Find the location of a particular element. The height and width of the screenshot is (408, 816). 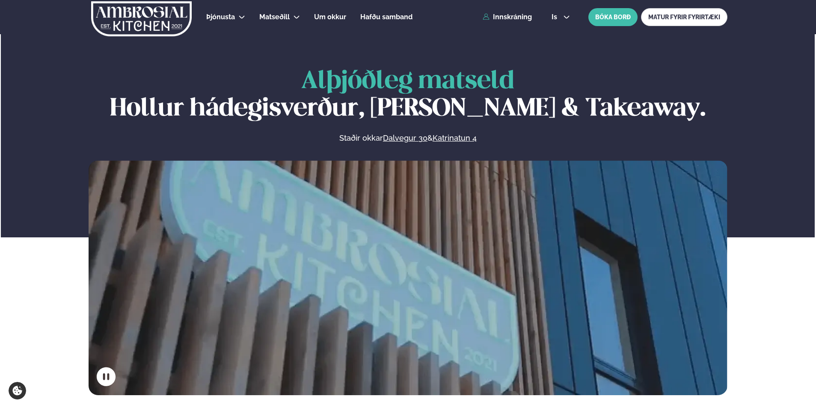

span: Um okkur is located at coordinates (330, 17).